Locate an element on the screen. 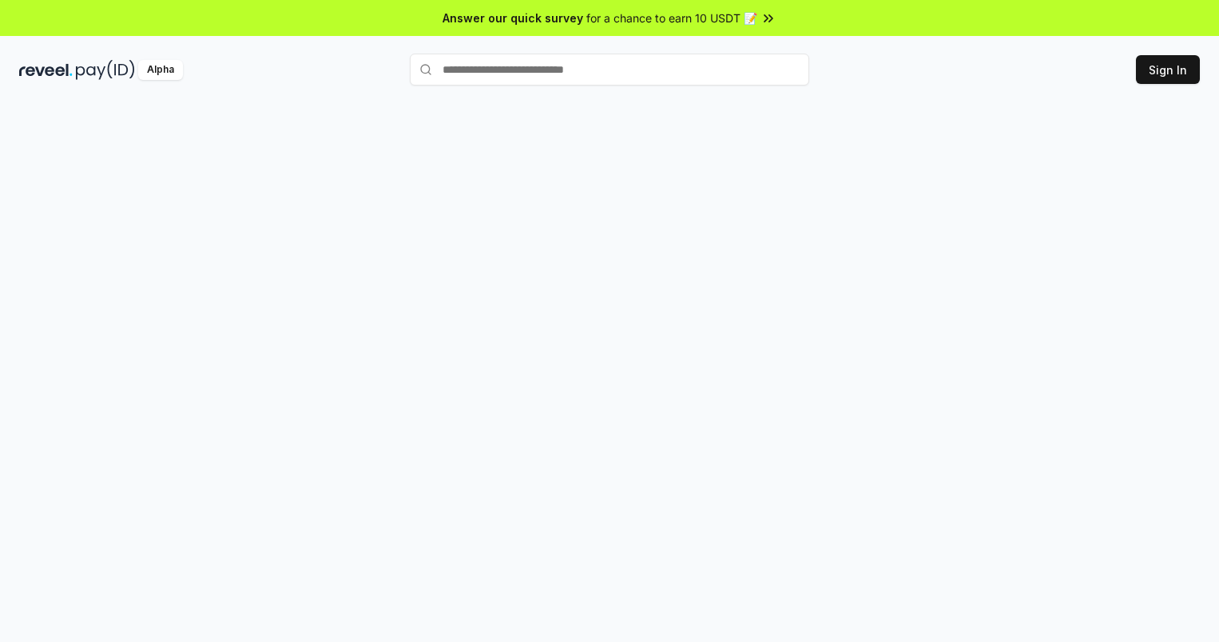  div: Alpha is located at coordinates (161, 70).